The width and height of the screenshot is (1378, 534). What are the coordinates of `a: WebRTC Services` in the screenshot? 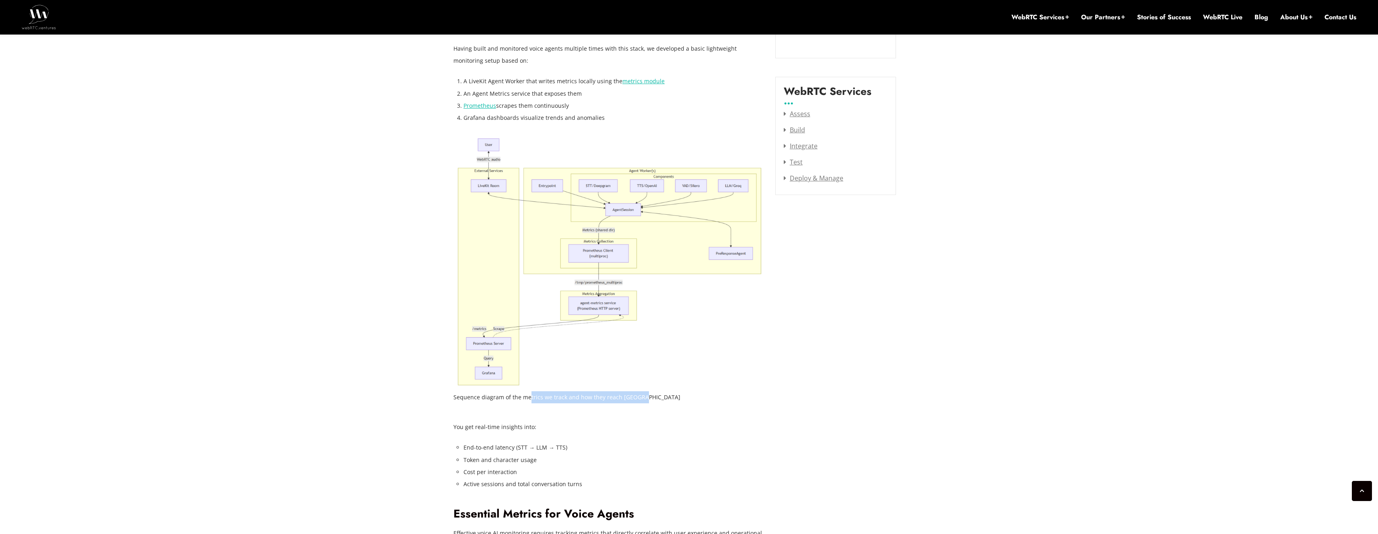 It's located at (1040, 17).